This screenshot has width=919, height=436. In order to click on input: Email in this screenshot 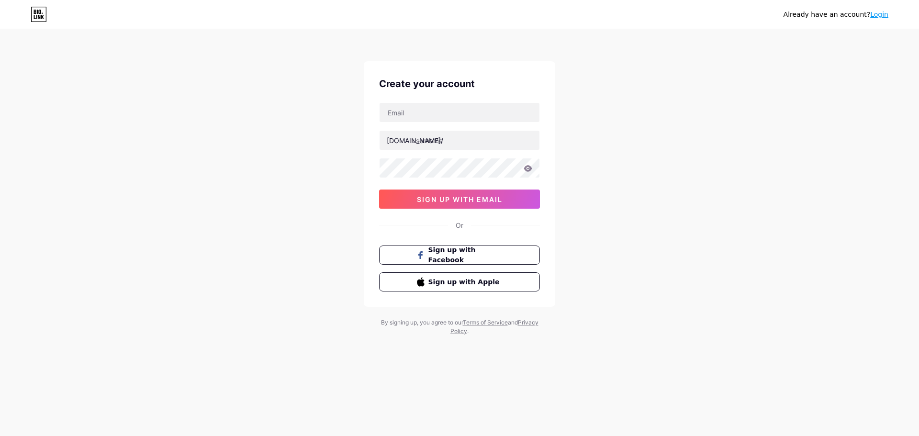, I will do `click(459, 112)`.